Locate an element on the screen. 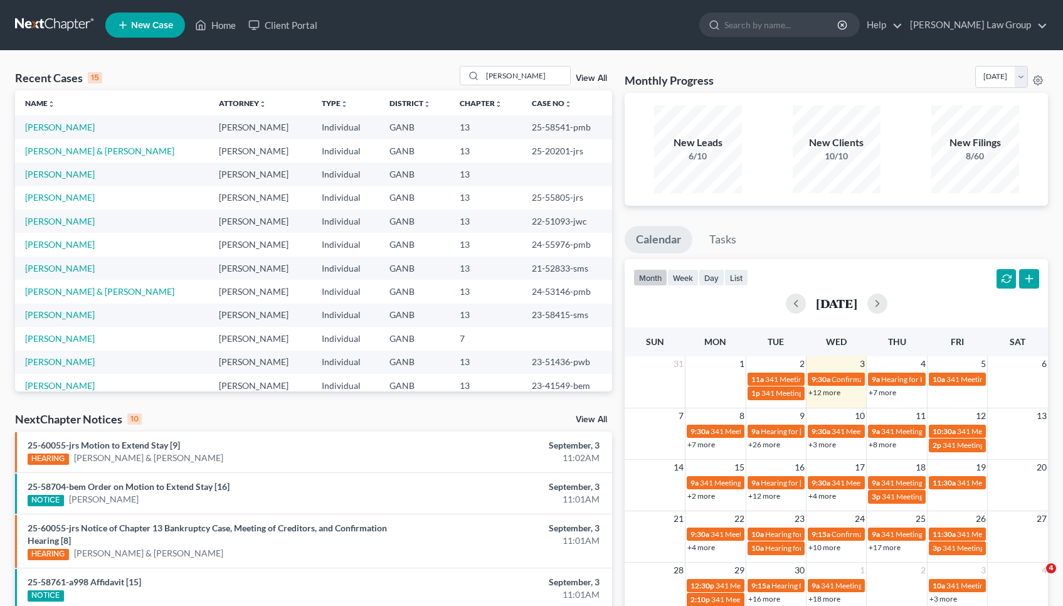 Image resolution: width=1063 pixels, height=606 pixels. span: Sat is located at coordinates (1017, 341).